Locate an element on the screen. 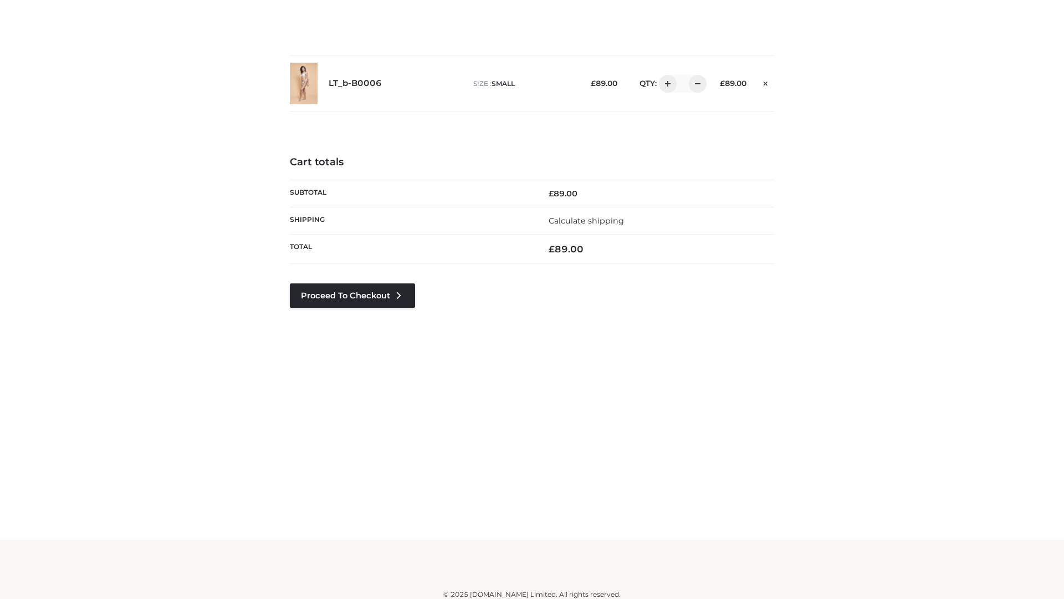 This screenshot has height=599, width=1064. th: Total is located at coordinates (411, 249).